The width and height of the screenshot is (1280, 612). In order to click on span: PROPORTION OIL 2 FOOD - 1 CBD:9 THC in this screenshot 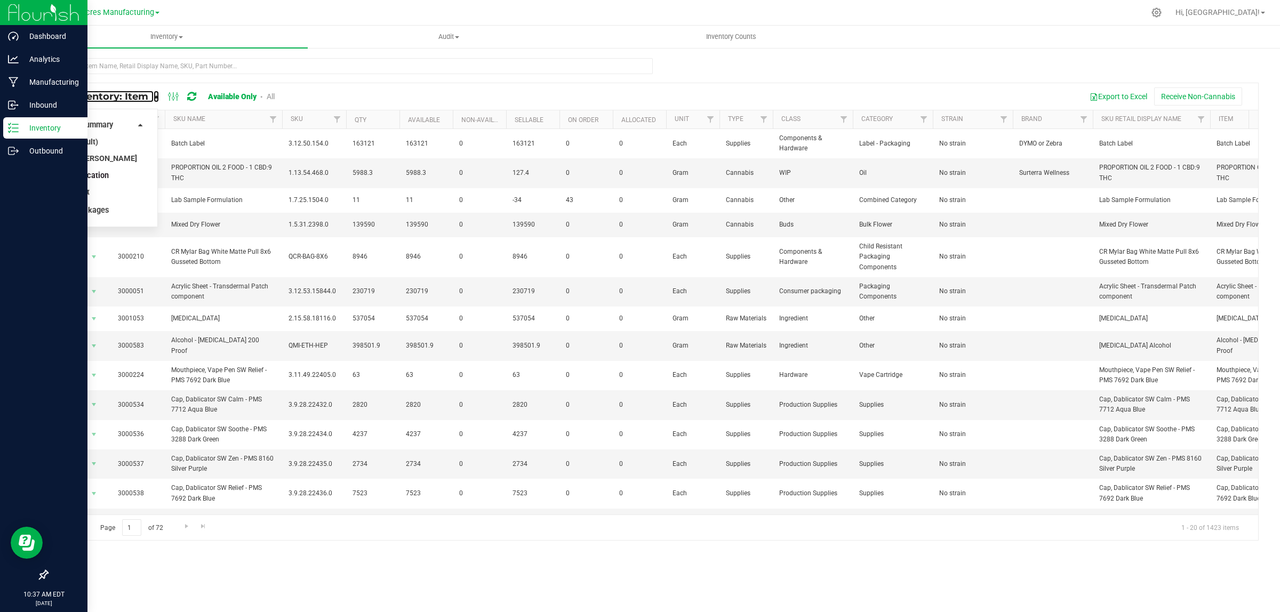, I will do `click(1152, 173)`.